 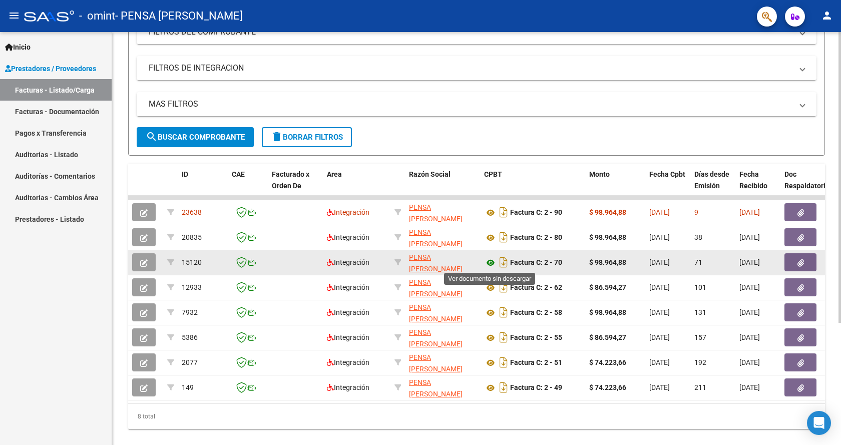 I want to click on datatable-header-cell: Facturado x Orden De, so click(x=295, y=186).